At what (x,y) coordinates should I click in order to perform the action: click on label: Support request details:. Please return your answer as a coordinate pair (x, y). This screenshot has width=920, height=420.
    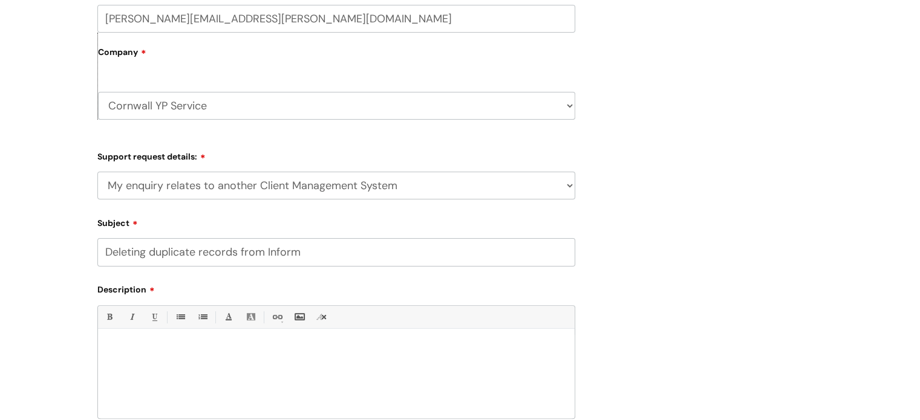
    Looking at the image, I should click on (336, 155).